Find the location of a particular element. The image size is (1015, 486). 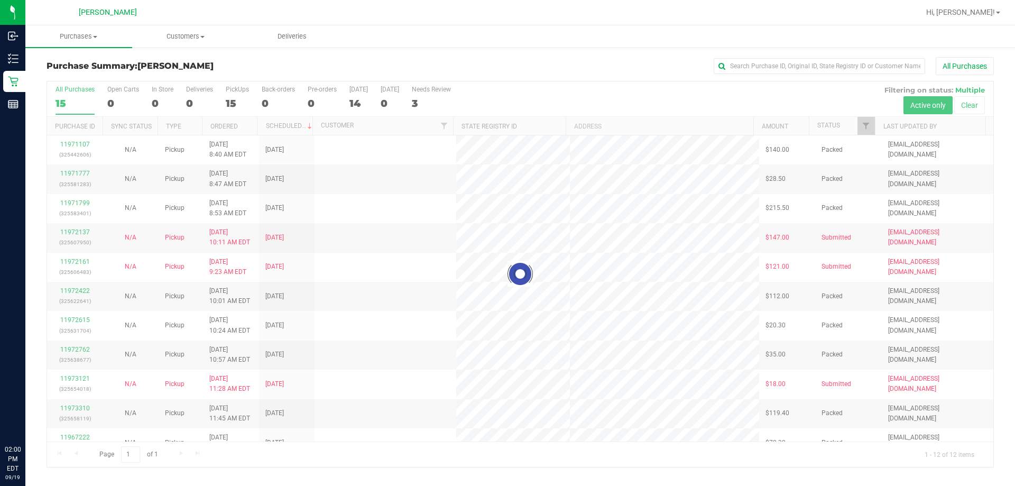

p: 09/19 is located at coordinates (13, 477).